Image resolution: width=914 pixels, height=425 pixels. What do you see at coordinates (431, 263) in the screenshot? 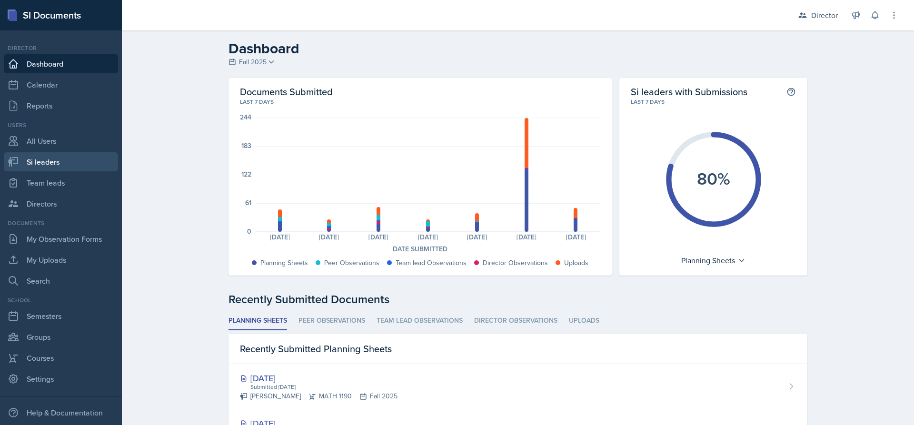
I see `div: Team lead Observations` at bounding box center [431, 263].